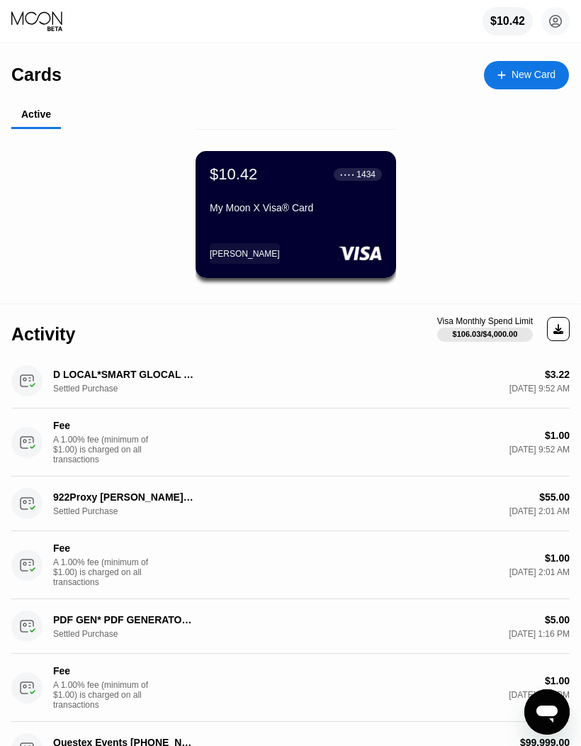  Describe the element at coordinates (36, 74) in the screenshot. I see `div: Cards` at that location.